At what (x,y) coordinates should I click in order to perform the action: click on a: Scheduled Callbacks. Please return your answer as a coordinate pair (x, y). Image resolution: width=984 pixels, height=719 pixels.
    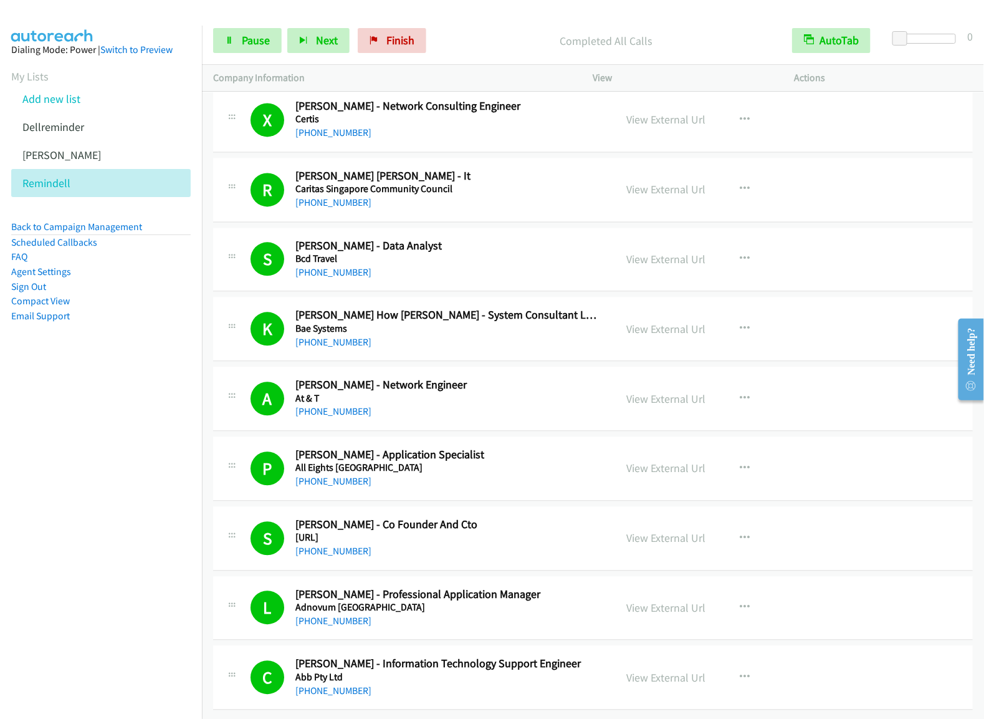
    Looking at the image, I should click on (54, 242).